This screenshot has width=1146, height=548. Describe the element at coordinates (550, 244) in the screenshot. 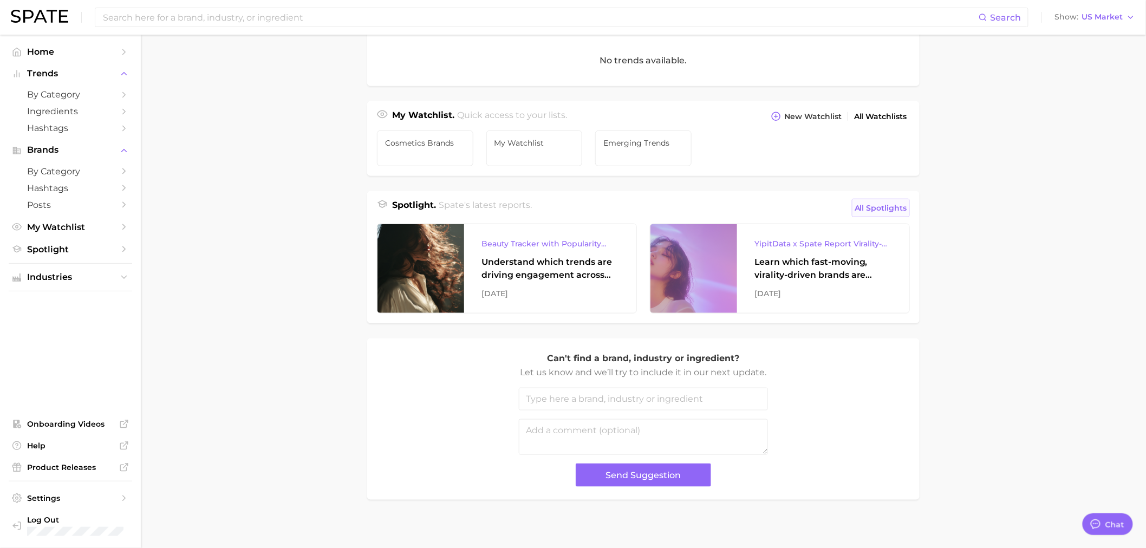

I see `div: Beauty Tracker with Popularity Index` at that location.